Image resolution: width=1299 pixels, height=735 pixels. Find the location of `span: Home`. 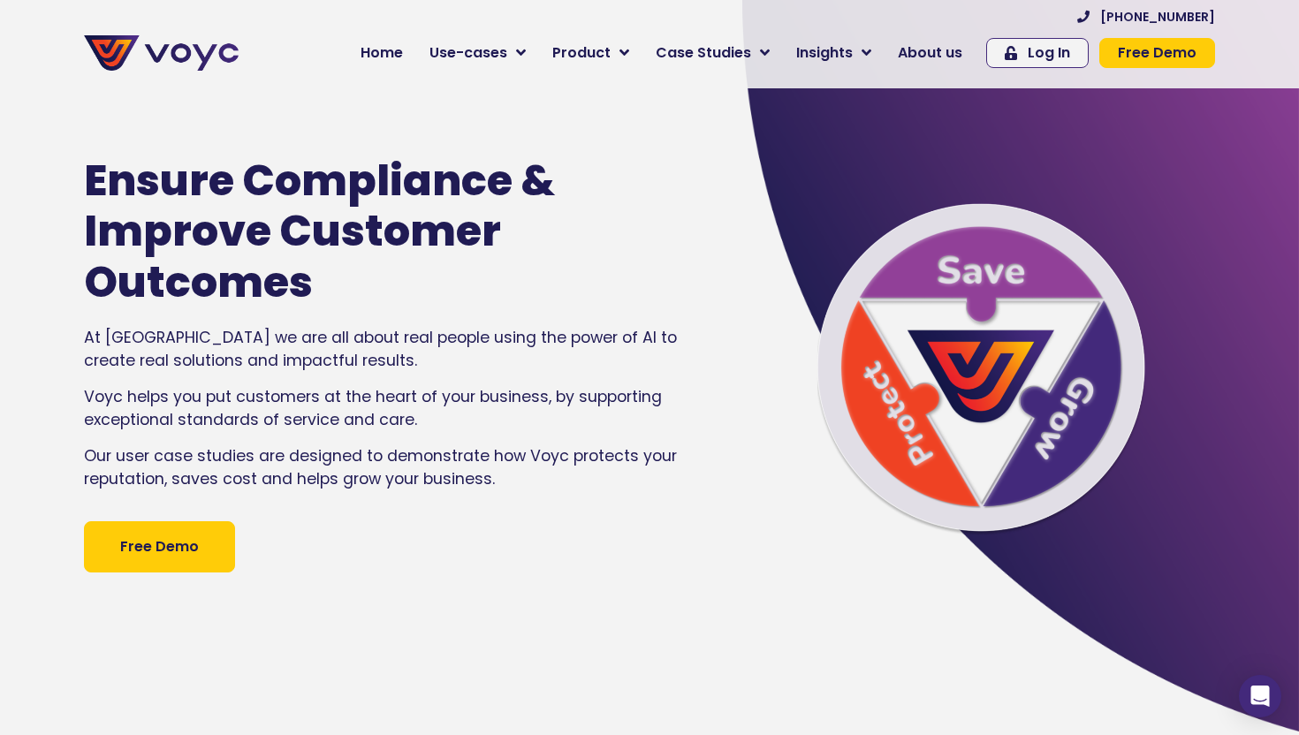

span: Home is located at coordinates (382, 53).